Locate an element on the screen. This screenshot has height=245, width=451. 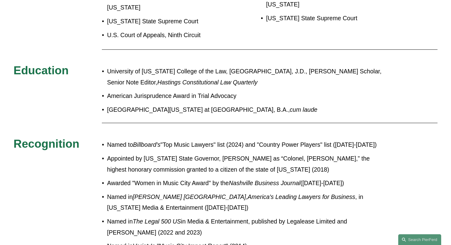
a: Search this site is located at coordinates (419, 239).